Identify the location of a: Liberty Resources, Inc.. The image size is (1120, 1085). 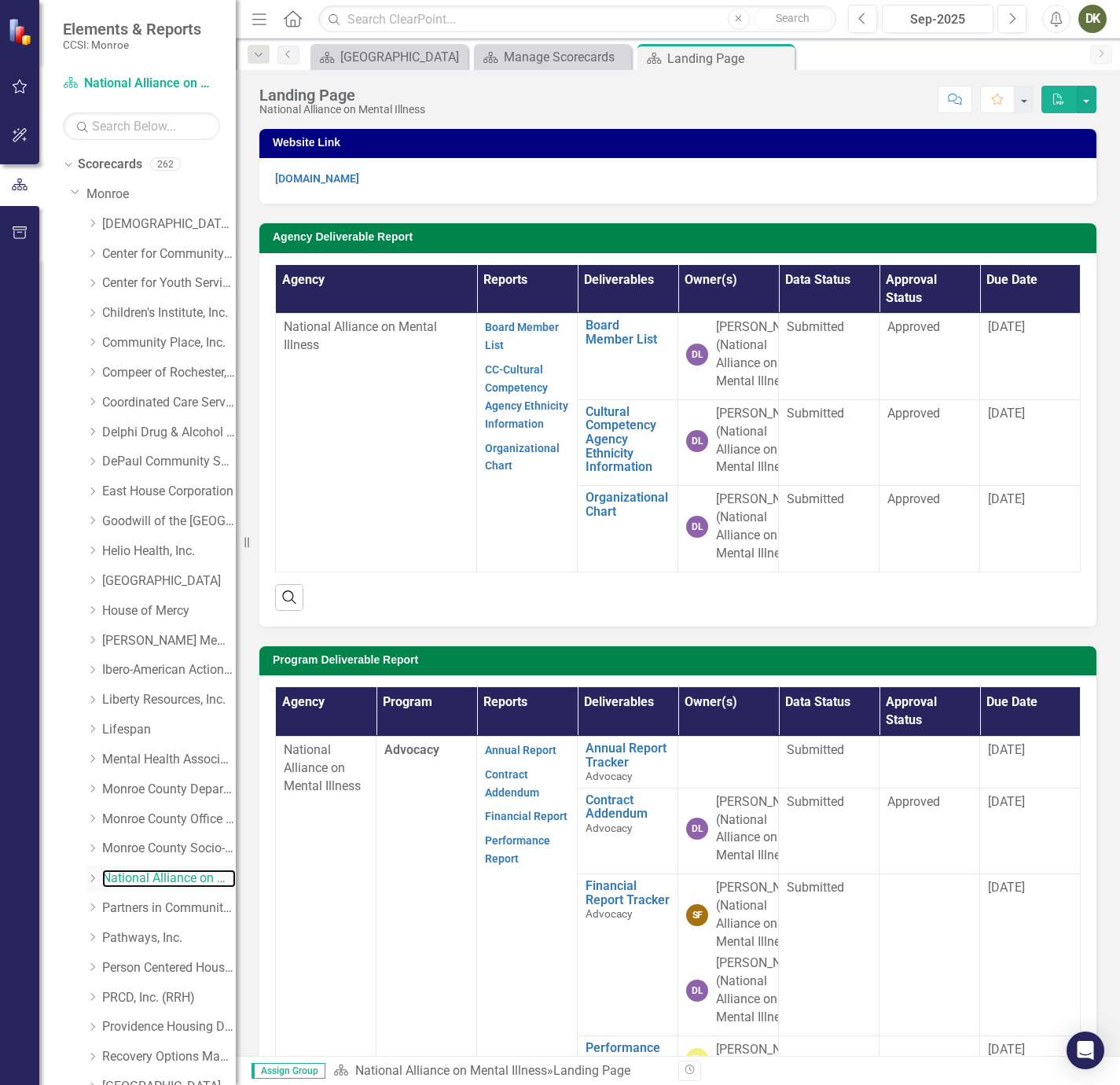
(169, 700).